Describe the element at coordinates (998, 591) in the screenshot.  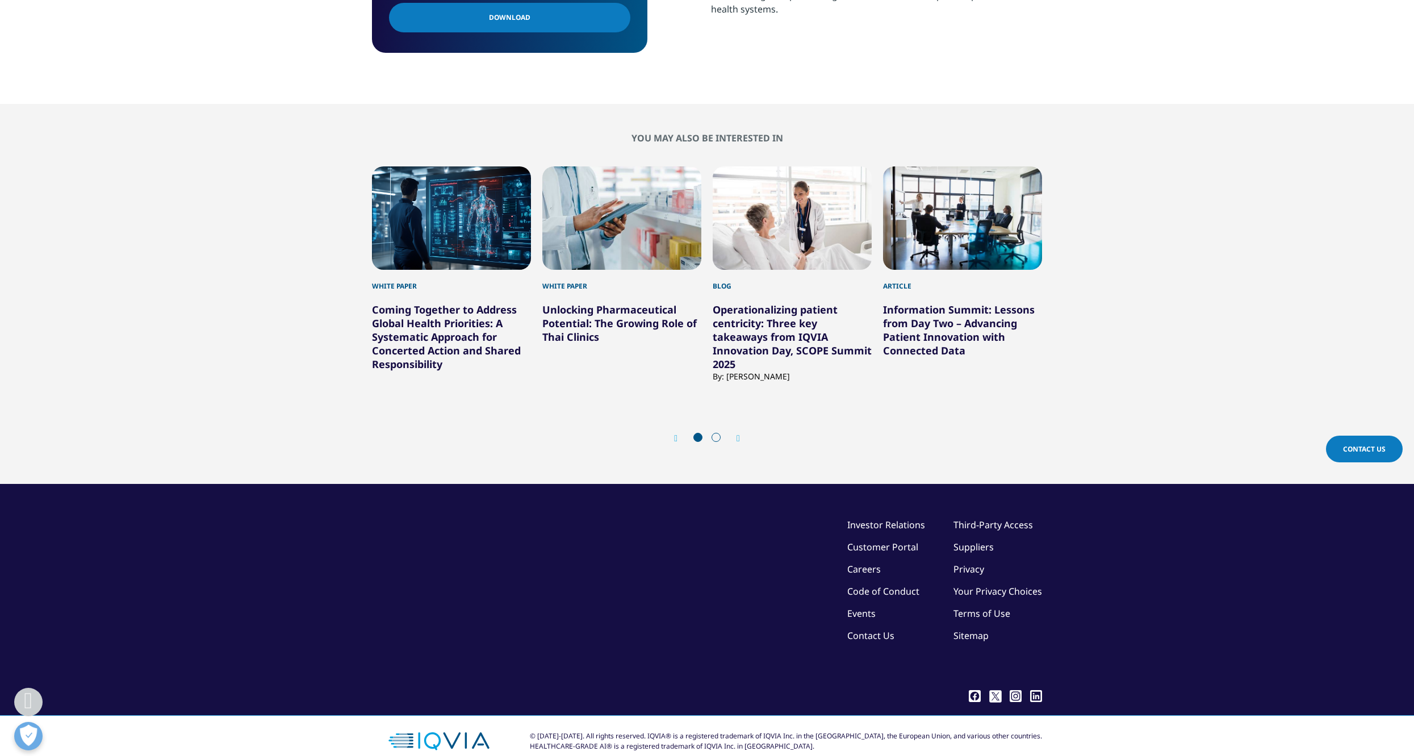
I see `a: Your Privacy Choices` at that location.